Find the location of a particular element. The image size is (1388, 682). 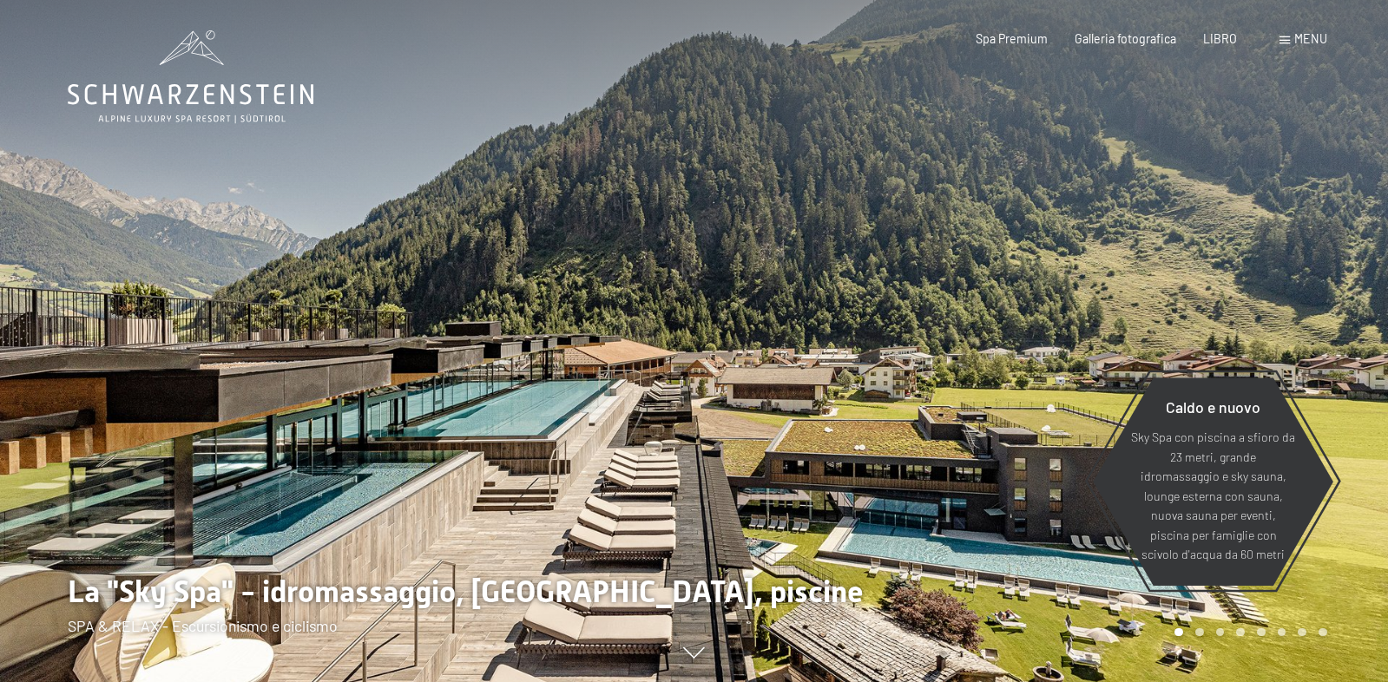

font: menu is located at coordinates (1311, 38).